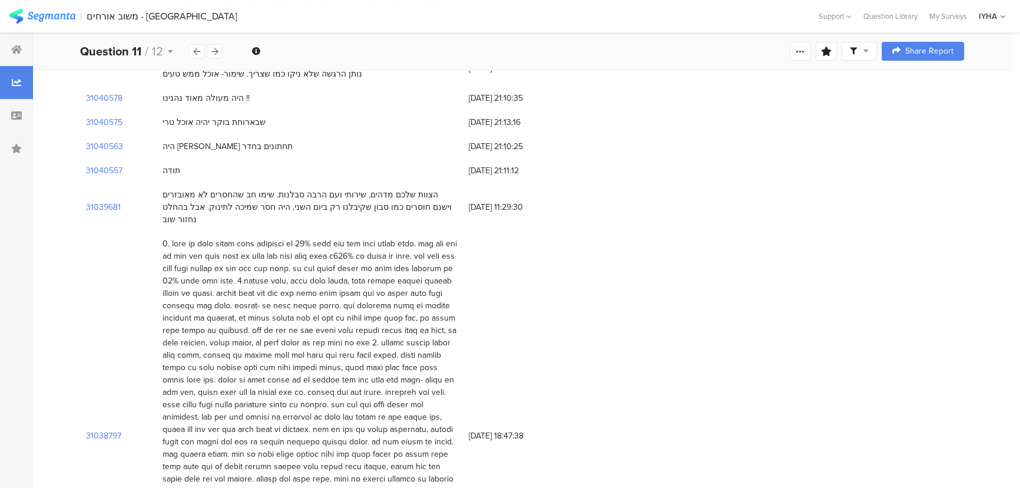 The width and height of the screenshot is (1020, 488). Describe the element at coordinates (104, 146) in the screenshot. I see `section: 31040563` at that location.